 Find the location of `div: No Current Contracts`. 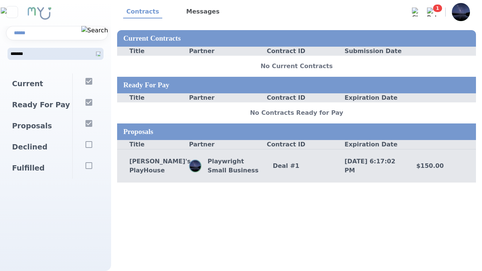

div: No Current Contracts is located at coordinates (296, 66).